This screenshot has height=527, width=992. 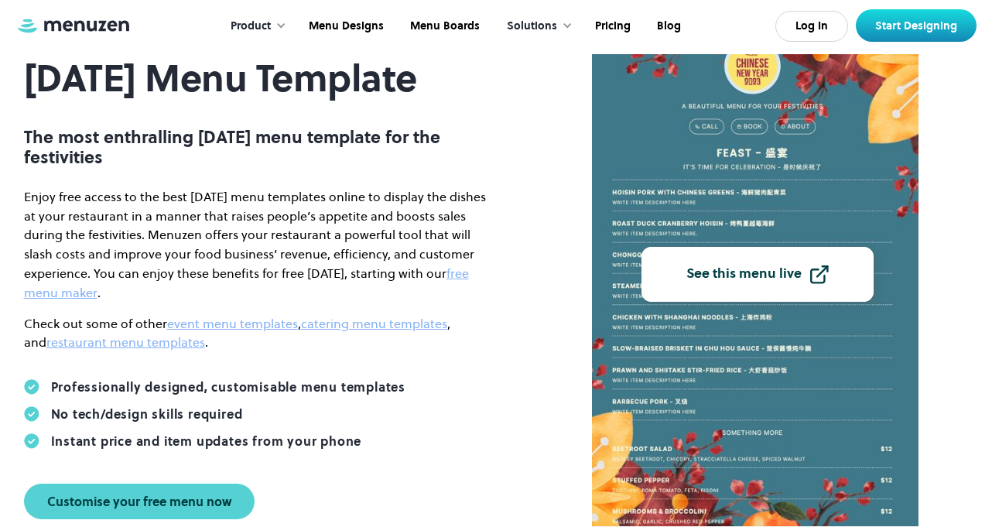 I want to click on div: No tech/design skills required, so click(x=147, y=414).